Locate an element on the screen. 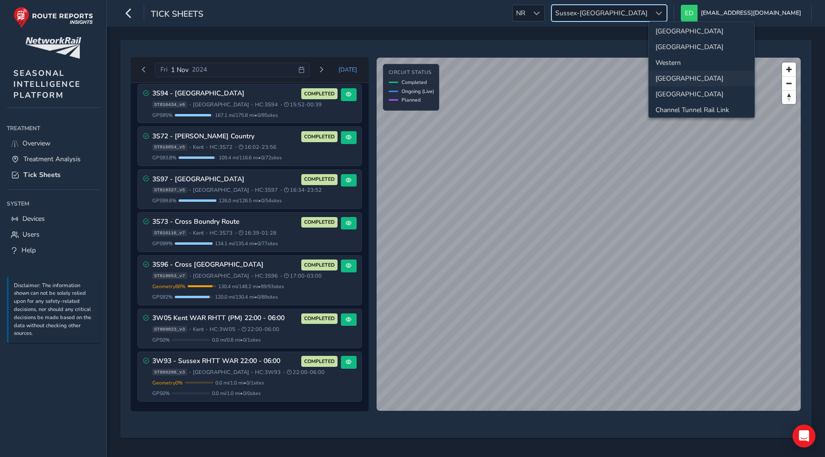  span: HC: 3S73 is located at coordinates (221, 233).